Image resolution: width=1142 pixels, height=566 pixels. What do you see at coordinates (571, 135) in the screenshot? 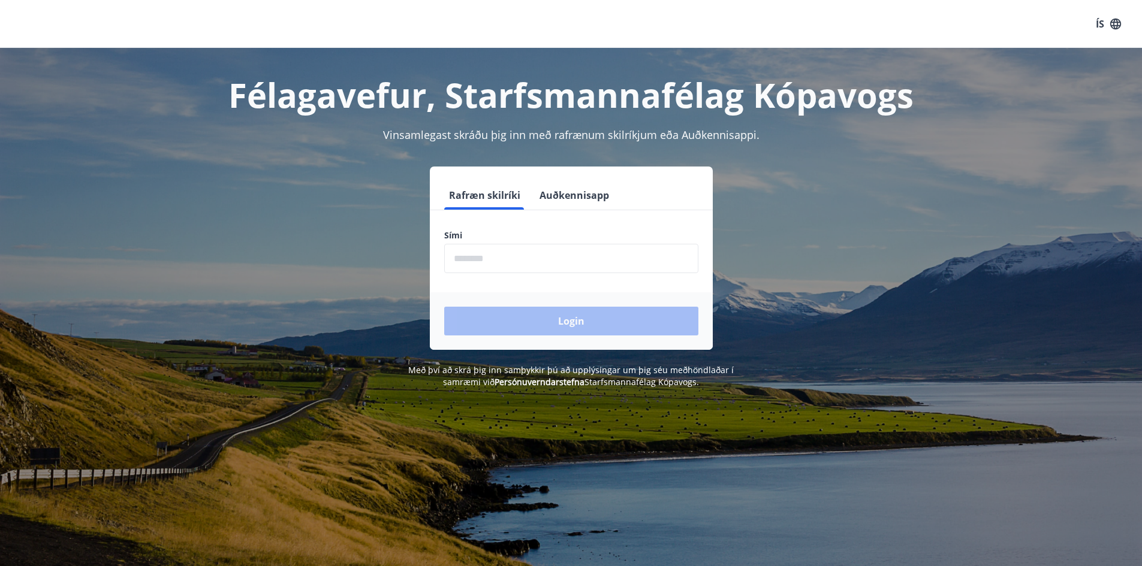
I see `span: Vinsamlegast skráðu þig inn með rafrænum skilríkjum eða Auðkennisappi.` at bounding box center [571, 135].